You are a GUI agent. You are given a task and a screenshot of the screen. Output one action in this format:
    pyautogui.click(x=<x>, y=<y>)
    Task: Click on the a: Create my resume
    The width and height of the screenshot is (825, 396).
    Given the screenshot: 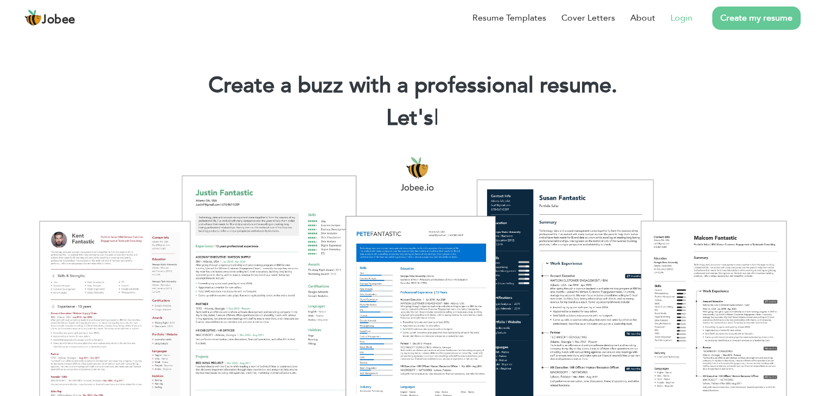 What is the action you would take?
    pyautogui.click(x=756, y=18)
    